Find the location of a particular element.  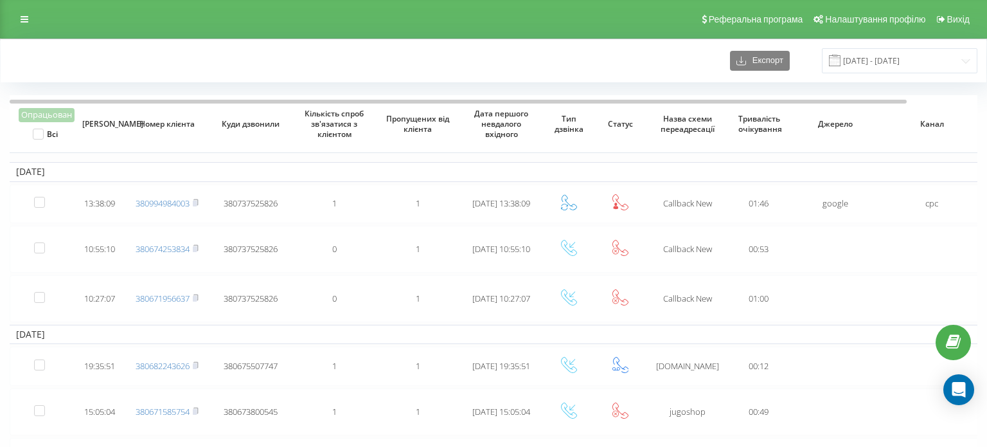

span: Статус is located at coordinates (620, 124).